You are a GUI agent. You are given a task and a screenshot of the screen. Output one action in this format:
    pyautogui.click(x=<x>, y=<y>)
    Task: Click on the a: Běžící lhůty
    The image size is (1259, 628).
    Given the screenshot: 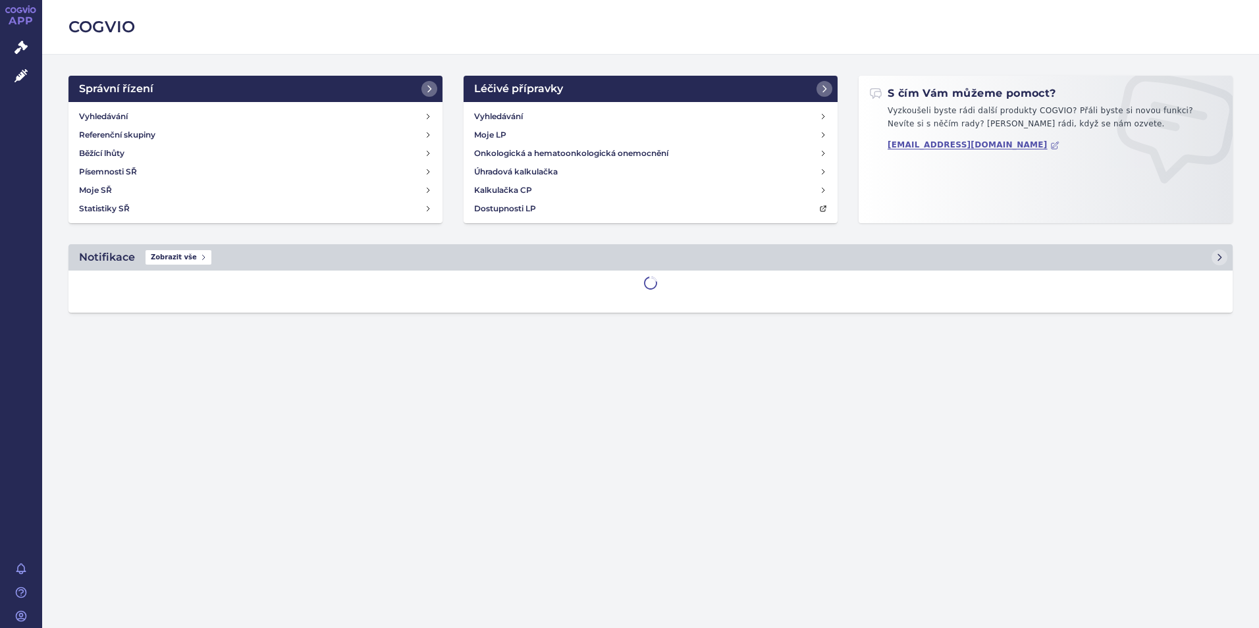 What is the action you would take?
    pyautogui.click(x=256, y=153)
    